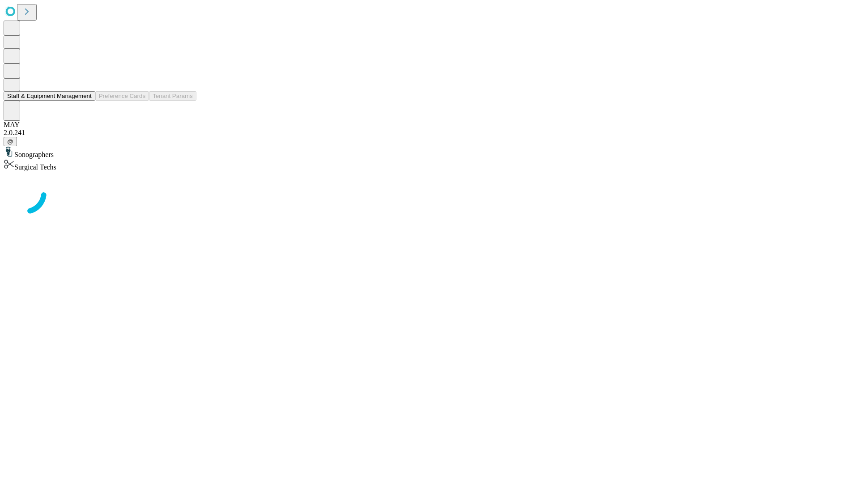 The height and width of the screenshot is (483, 859). I want to click on div: MAY, so click(429, 125).